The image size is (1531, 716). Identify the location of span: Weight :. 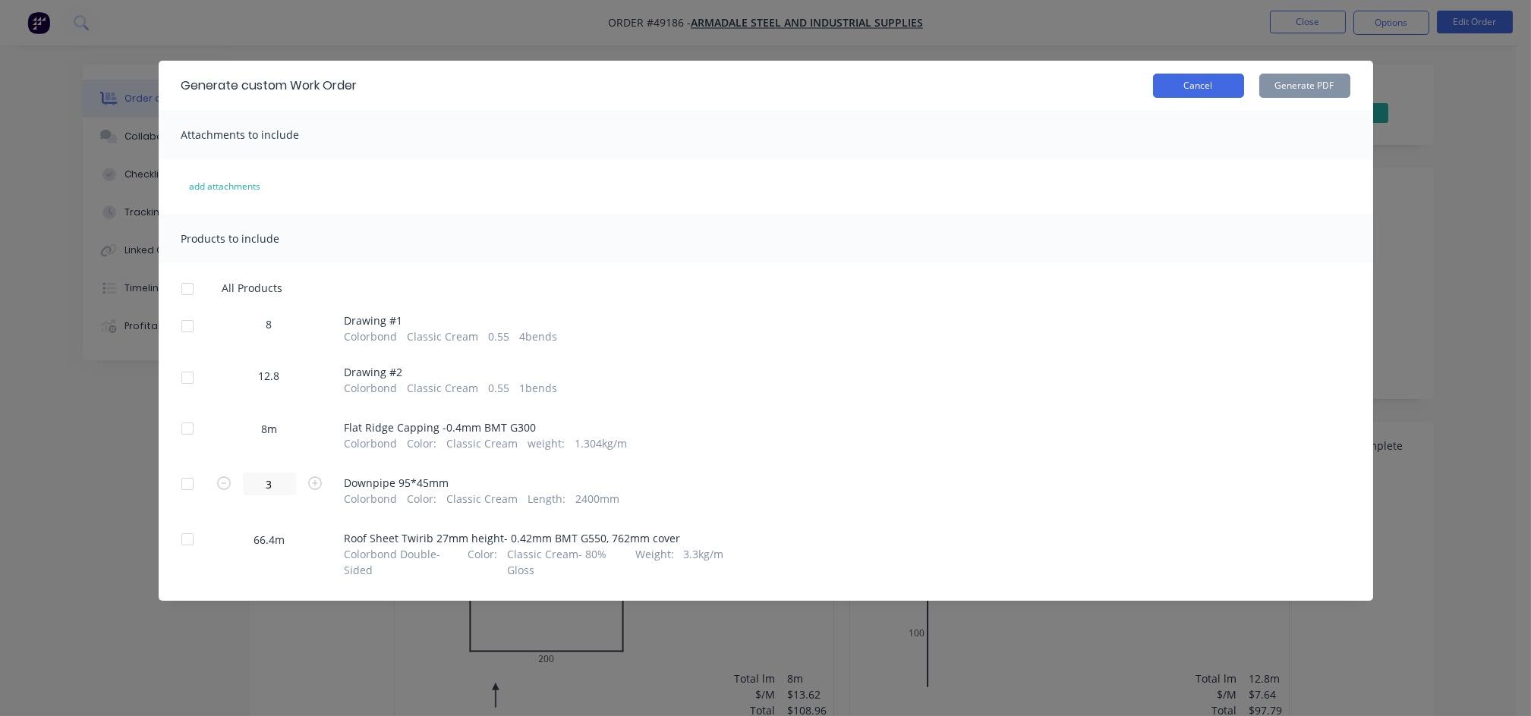
(654, 562).